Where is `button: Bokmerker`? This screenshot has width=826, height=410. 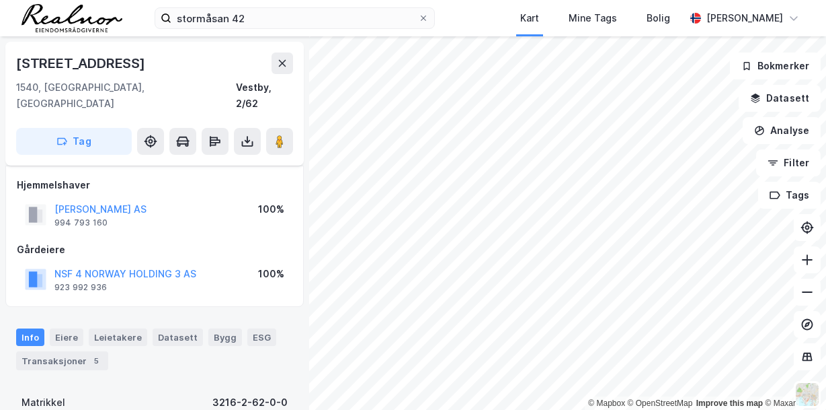
button: Bokmerker is located at coordinates (775, 66).